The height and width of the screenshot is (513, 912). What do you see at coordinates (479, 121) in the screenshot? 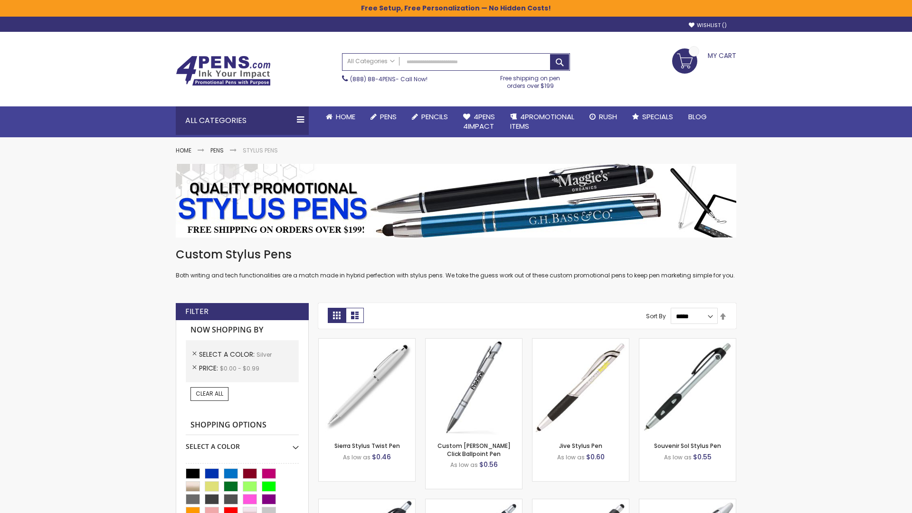
I see `span: 4Pens 4impact` at bounding box center [479, 121].